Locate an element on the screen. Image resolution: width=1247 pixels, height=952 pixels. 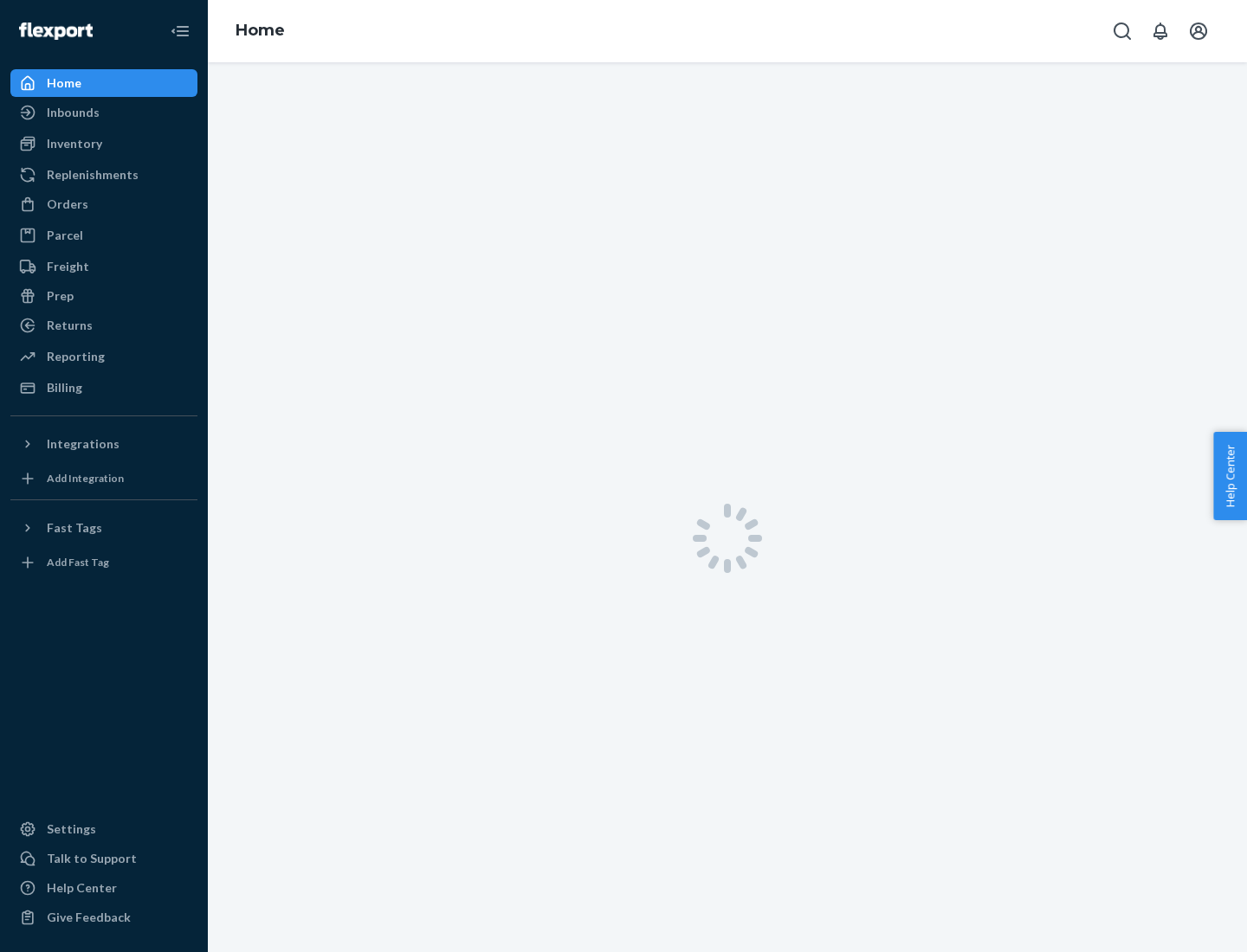
button: Close Navigation is located at coordinates (180, 31).